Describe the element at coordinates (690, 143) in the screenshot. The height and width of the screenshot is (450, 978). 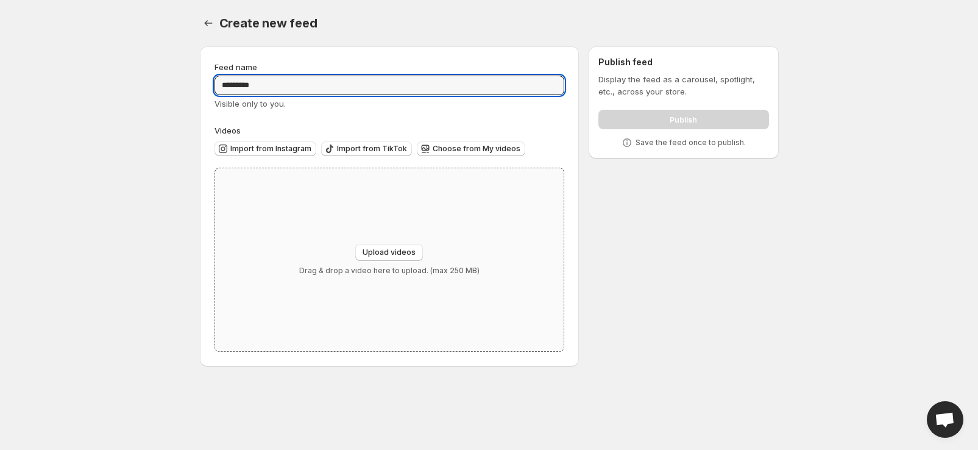
I see `p: Save the feed once to publish.` at that location.